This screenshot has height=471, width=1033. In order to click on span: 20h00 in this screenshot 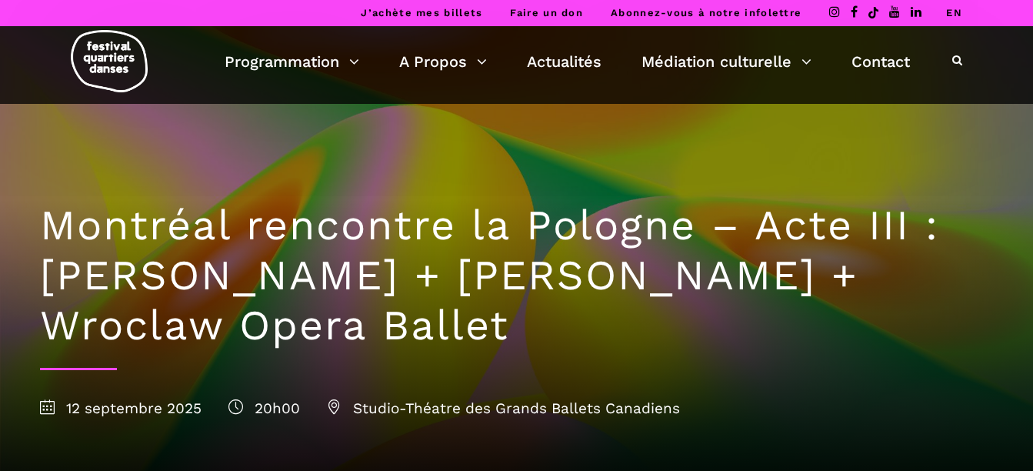, I will do `click(264, 408)`.